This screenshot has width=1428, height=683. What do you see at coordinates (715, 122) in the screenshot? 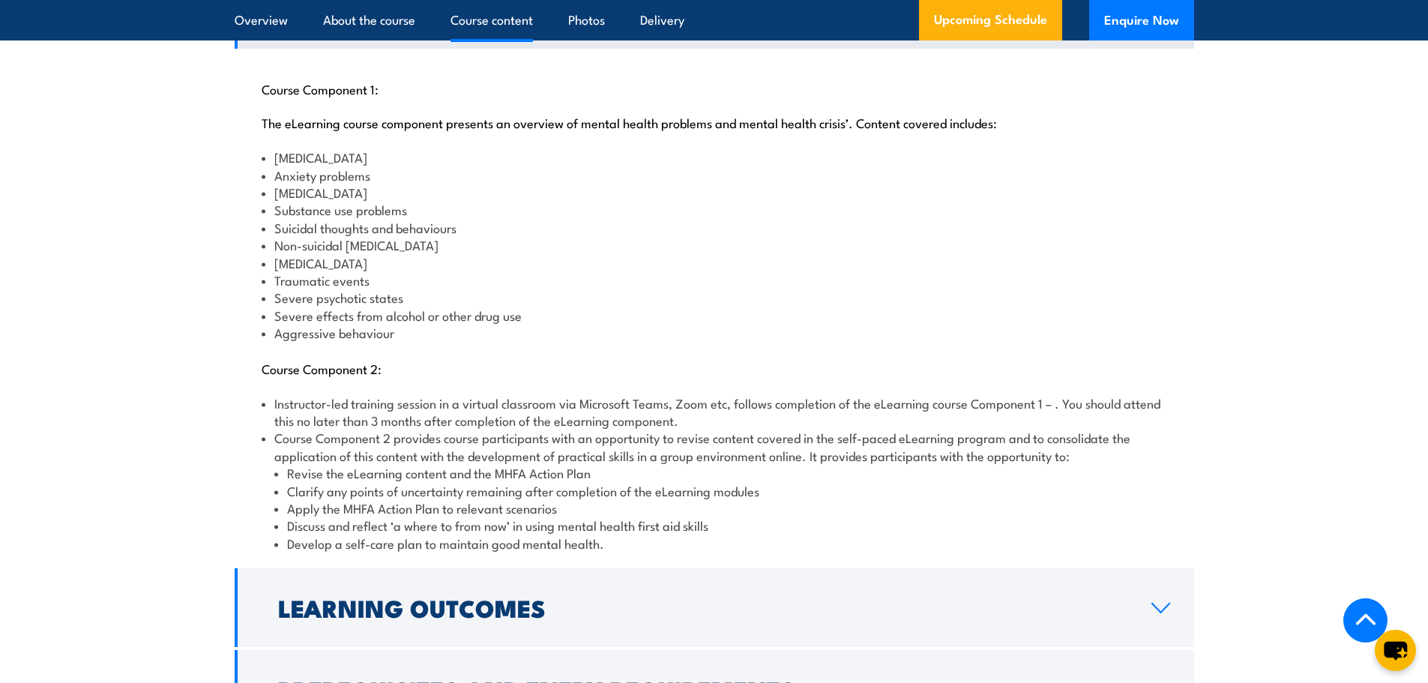
I see `p: The eLearning course component presents an overview of mental health problems and mental health c...` at bounding box center [715, 122].